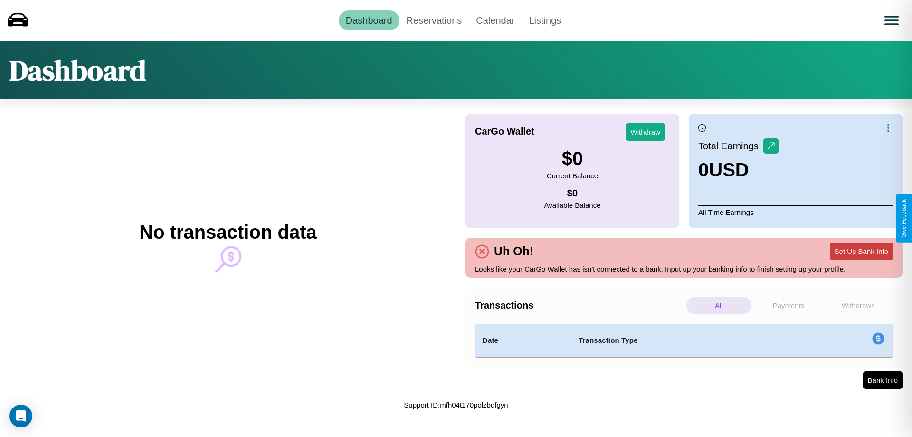 Image resolution: width=912 pixels, height=437 pixels. Describe the element at coordinates (858, 305) in the screenshot. I see `p: Withdraws` at that location.